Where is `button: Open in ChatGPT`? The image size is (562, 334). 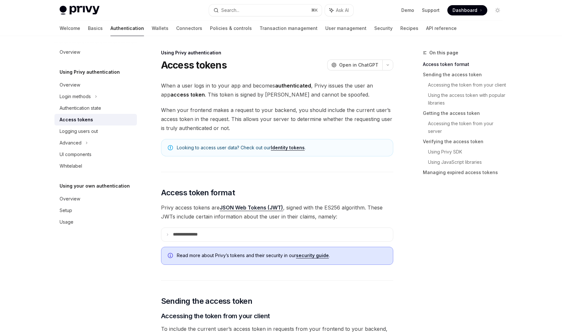
button: Open in ChatGPT is located at coordinates (354, 65).